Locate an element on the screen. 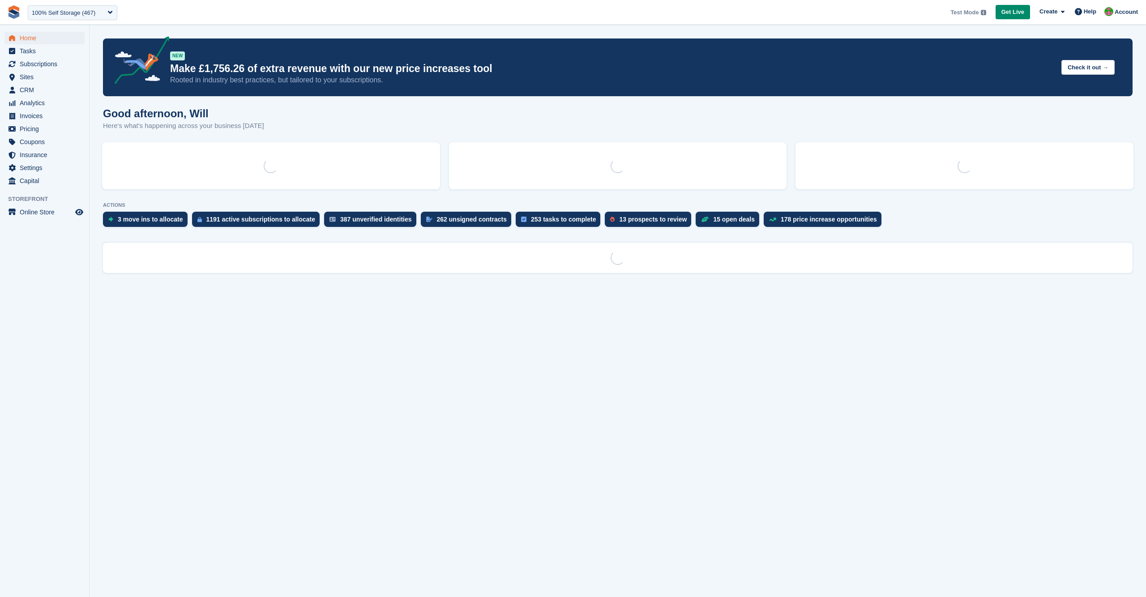  div: 15 open deals is located at coordinates (734, 219).